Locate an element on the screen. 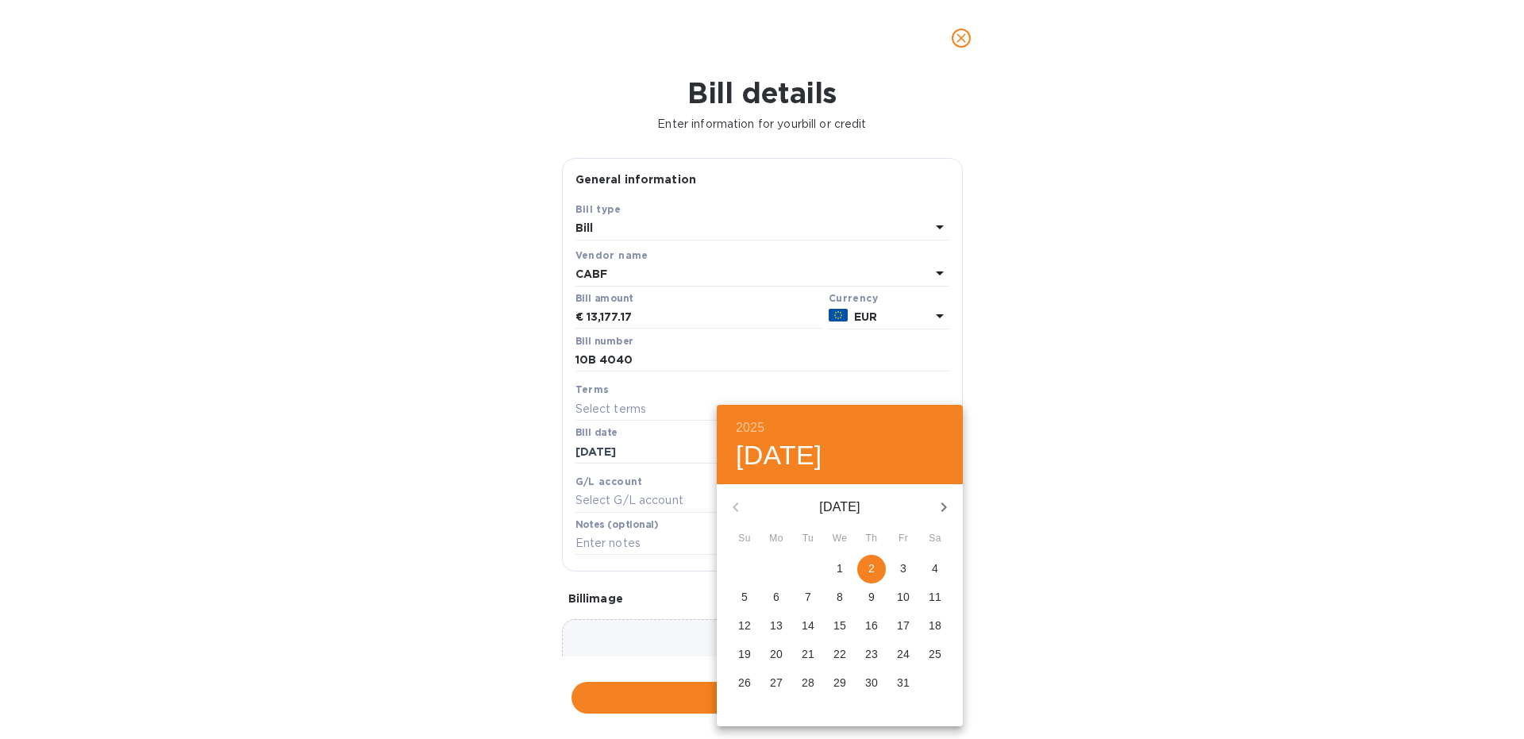 The width and height of the screenshot is (1524, 739). p: 29 is located at coordinates (840, 683).